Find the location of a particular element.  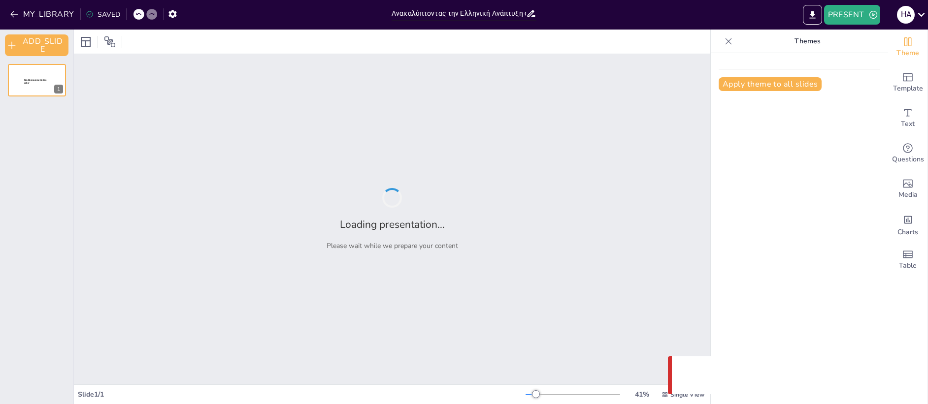

span: Template is located at coordinates (908, 89).